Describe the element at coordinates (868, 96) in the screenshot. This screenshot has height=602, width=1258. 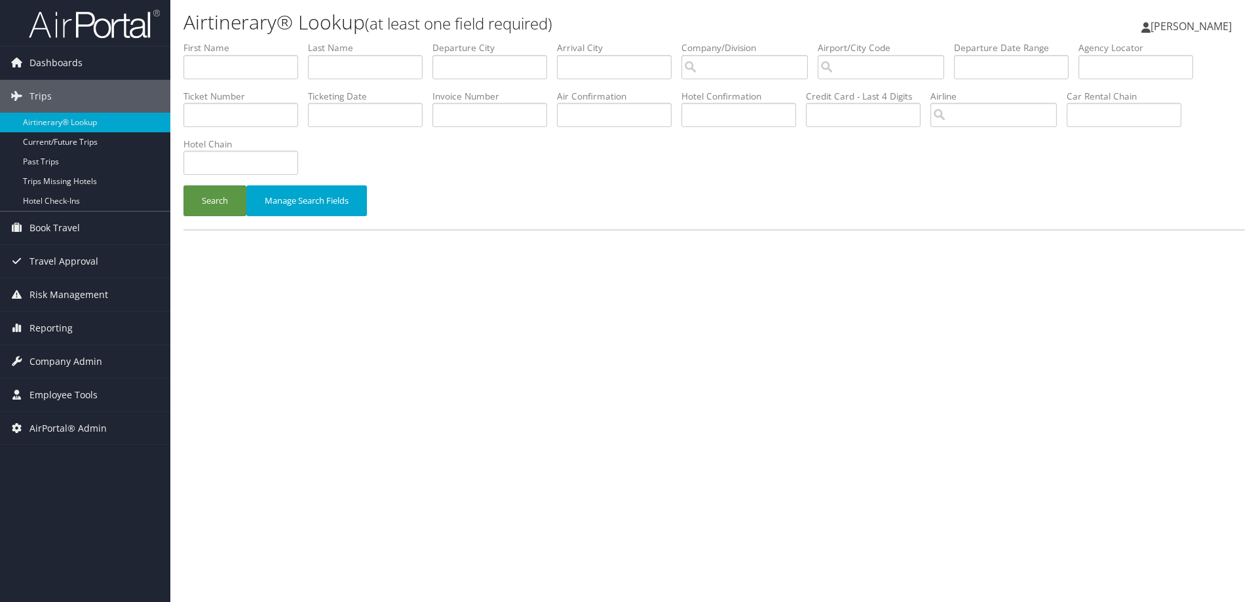
I see `label: Credit Card - Last 4 Digits` at that location.